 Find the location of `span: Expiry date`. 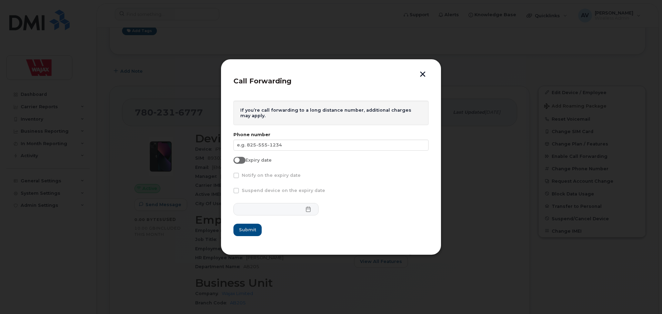

span: Expiry date is located at coordinates (259, 160).